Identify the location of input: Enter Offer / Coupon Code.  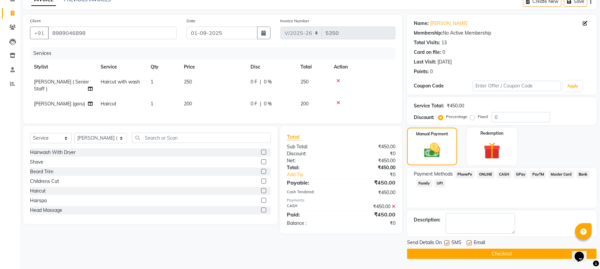
(517, 86).